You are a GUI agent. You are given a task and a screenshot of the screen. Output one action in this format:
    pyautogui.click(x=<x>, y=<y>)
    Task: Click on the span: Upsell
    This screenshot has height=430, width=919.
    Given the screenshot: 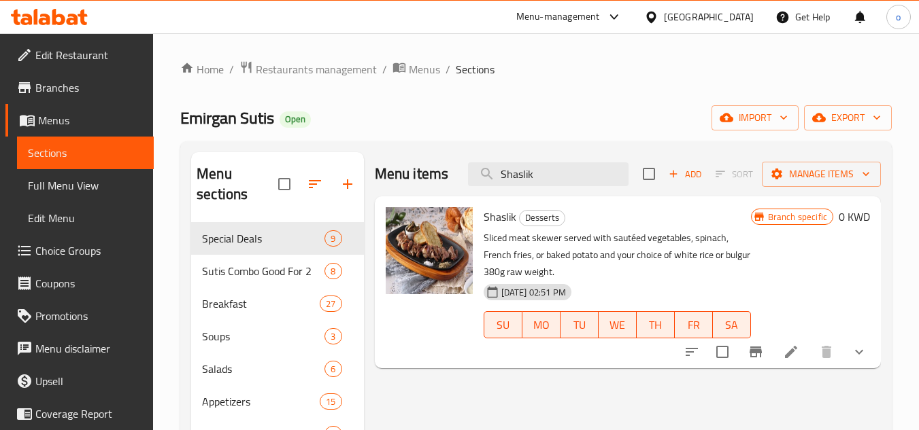 What is the action you would take?
    pyautogui.click(x=89, y=381)
    